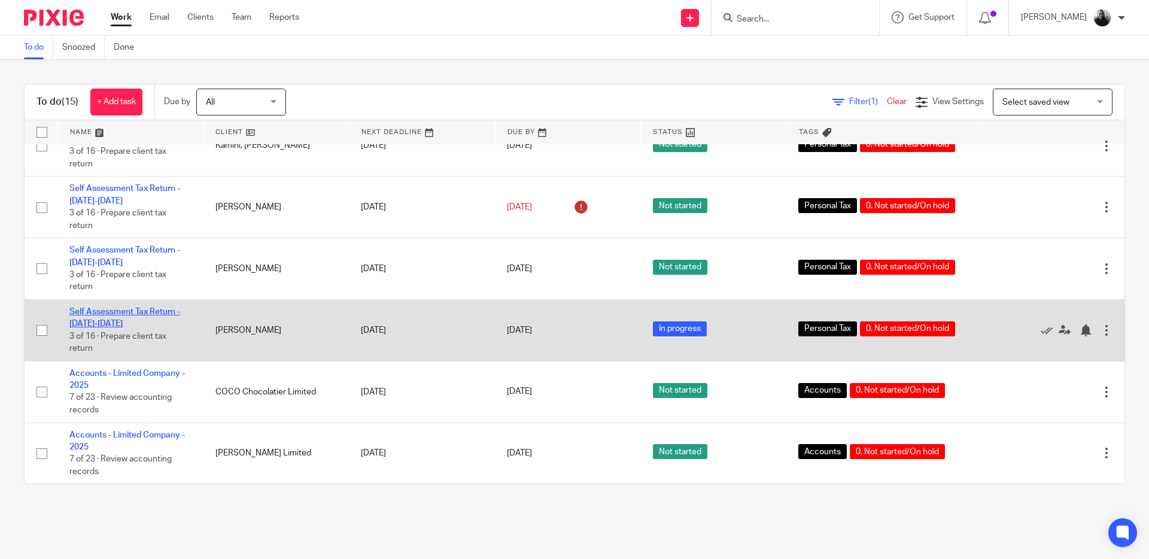 The image size is (1149, 559). What do you see at coordinates (54, 17) in the screenshot?
I see `img: Pixie` at bounding box center [54, 17].